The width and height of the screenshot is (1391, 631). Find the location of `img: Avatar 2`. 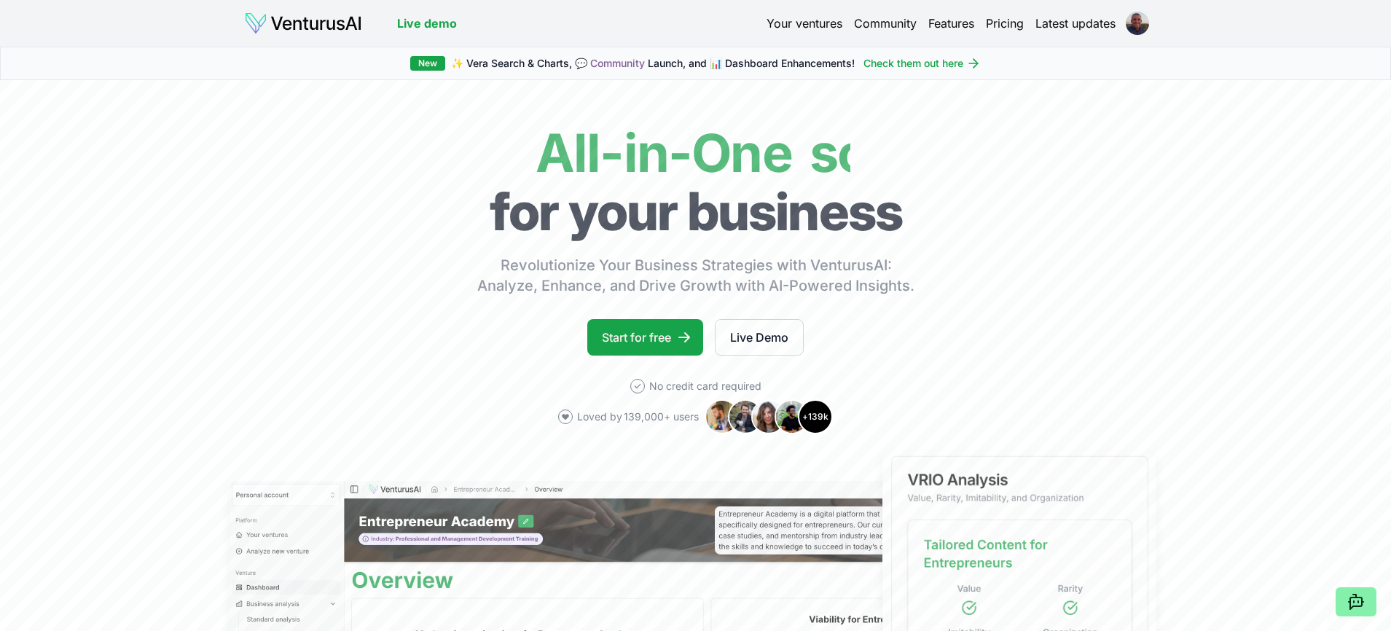

img: Avatar 2 is located at coordinates (745, 417).